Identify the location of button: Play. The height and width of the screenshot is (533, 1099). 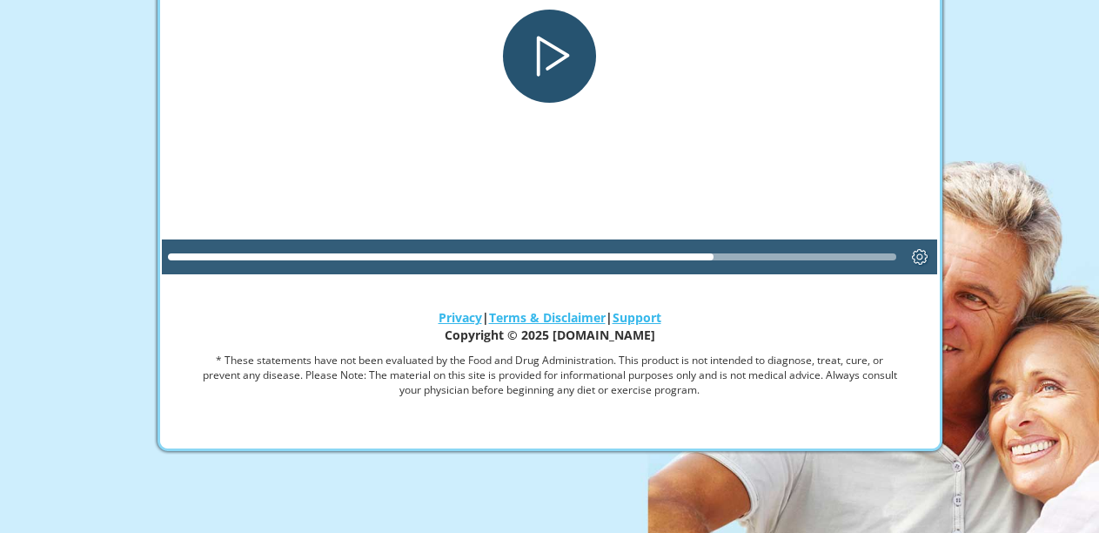
(549, 56).